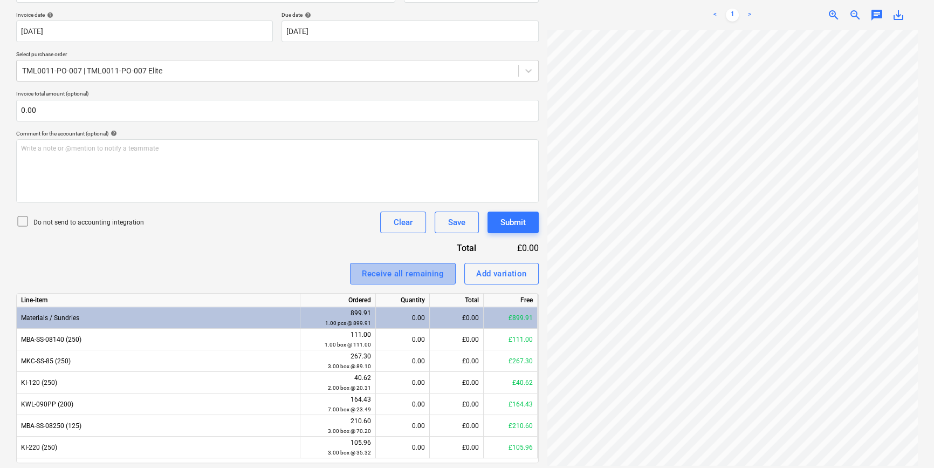  What do you see at coordinates (410, 31) in the screenshot?
I see `input: Due date not specified` at bounding box center [410, 31].